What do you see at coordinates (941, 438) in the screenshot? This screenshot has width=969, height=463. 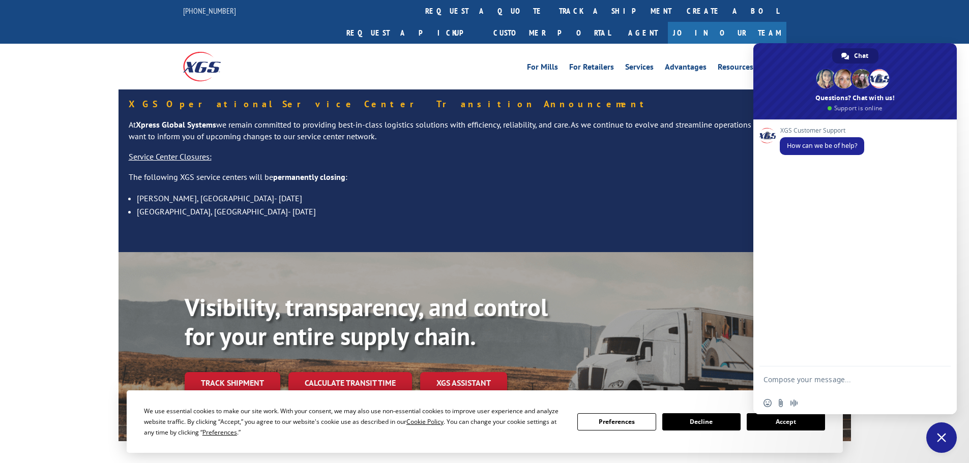 I see `a: Close chat` at bounding box center [941, 438].